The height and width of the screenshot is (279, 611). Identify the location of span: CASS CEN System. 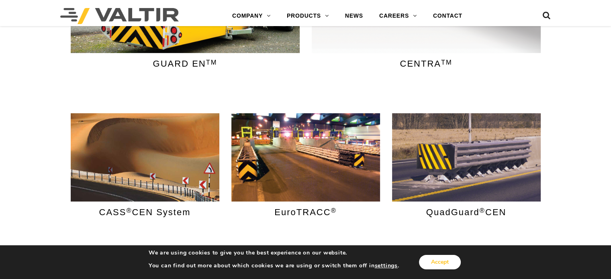
(145, 212).